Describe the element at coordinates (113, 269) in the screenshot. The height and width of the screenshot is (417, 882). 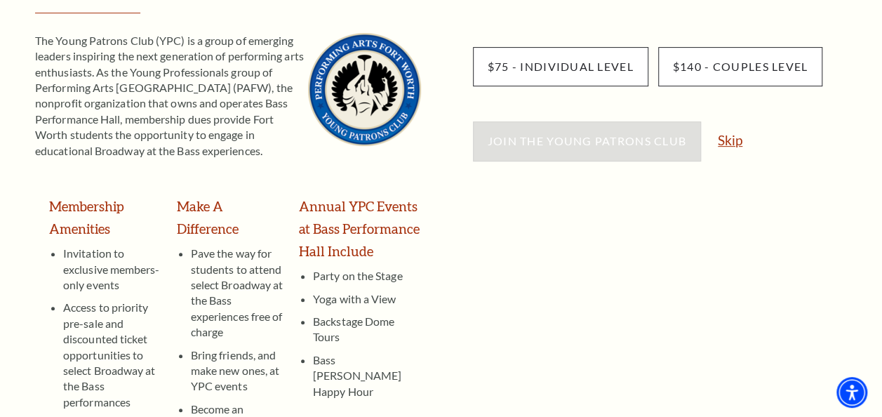
I see `li: Invitation to exclusive members-only events` at that location.